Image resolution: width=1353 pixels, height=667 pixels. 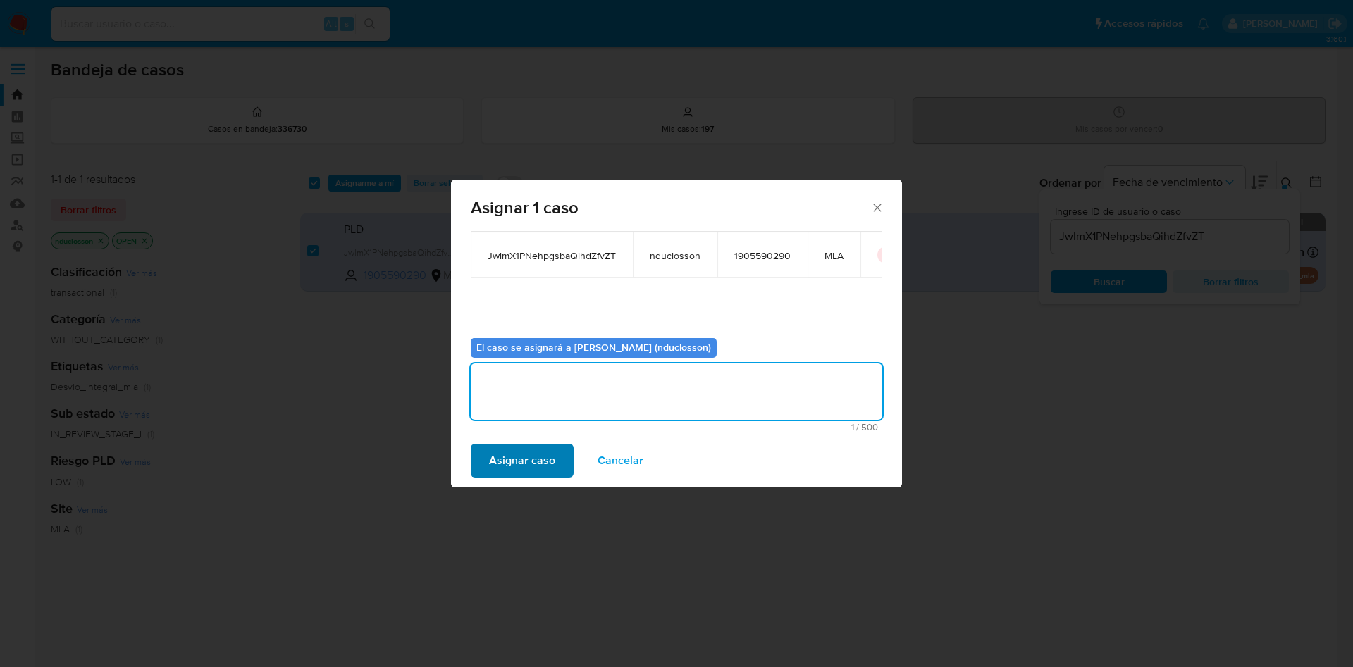 What do you see at coordinates (522, 461) in the screenshot?
I see `span: Asignar caso` at bounding box center [522, 461].